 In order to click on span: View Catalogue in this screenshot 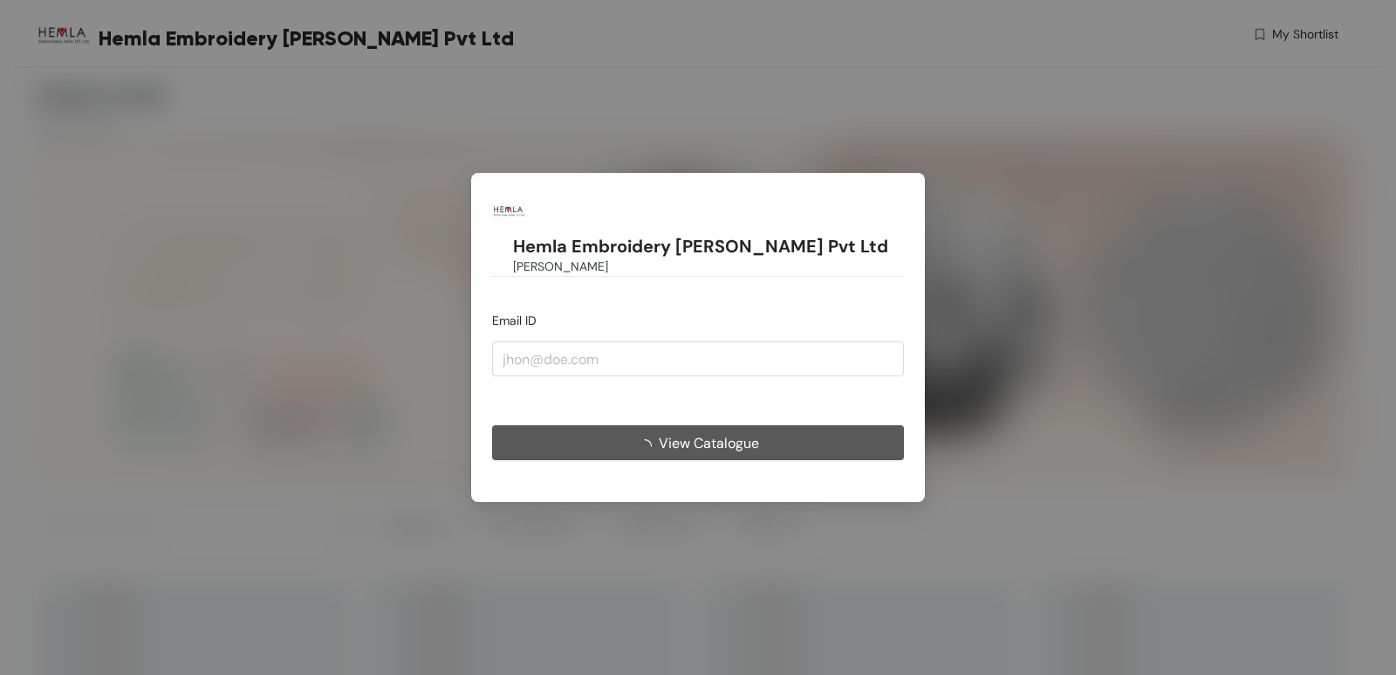, I will do `click(709, 442)`.